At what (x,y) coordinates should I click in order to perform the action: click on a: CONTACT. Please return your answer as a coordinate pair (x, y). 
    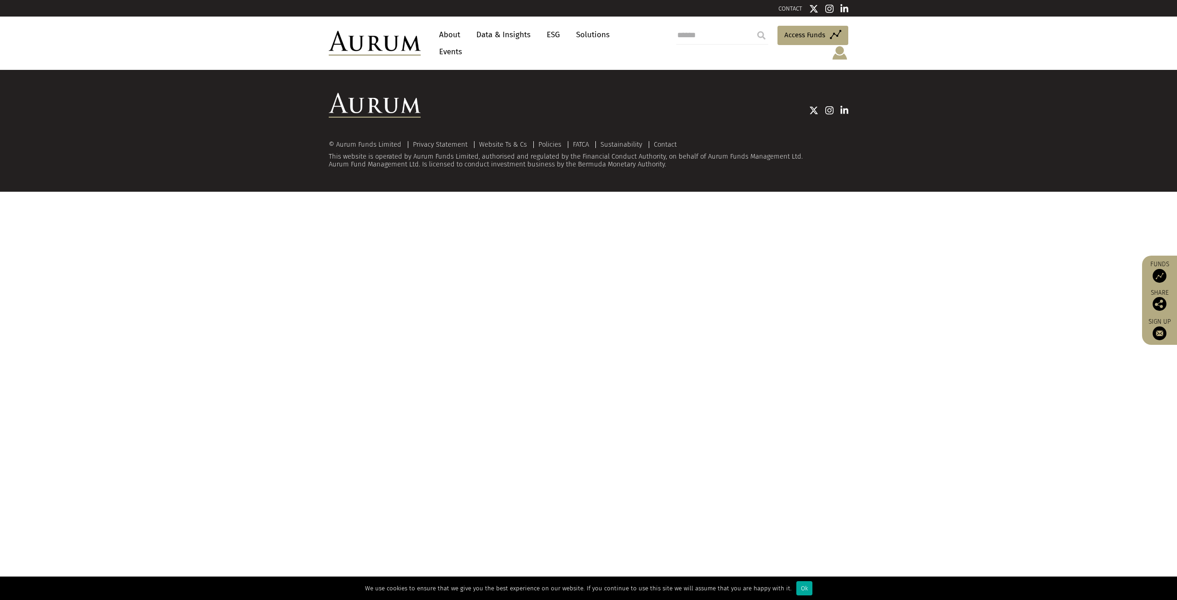
    Looking at the image, I should click on (790, 8).